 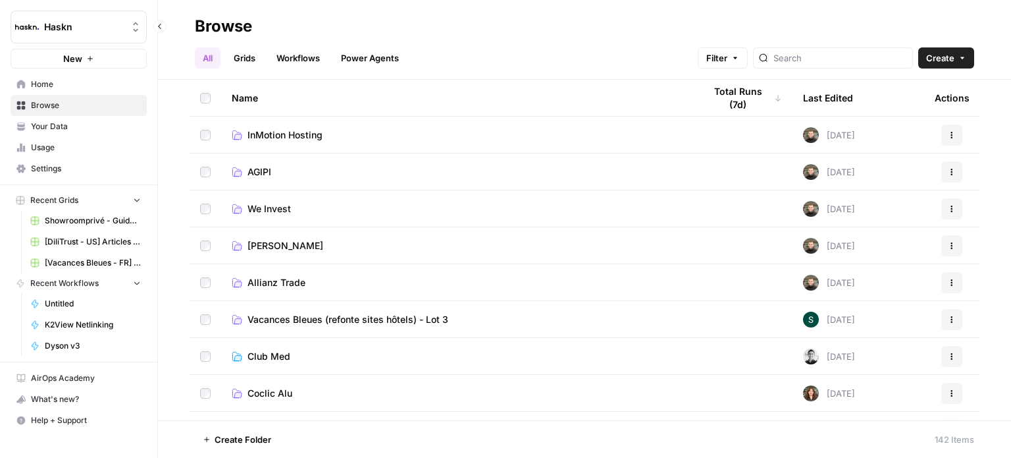 What do you see at coordinates (78, 84) in the screenshot?
I see `a: Home` at bounding box center [78, 84].